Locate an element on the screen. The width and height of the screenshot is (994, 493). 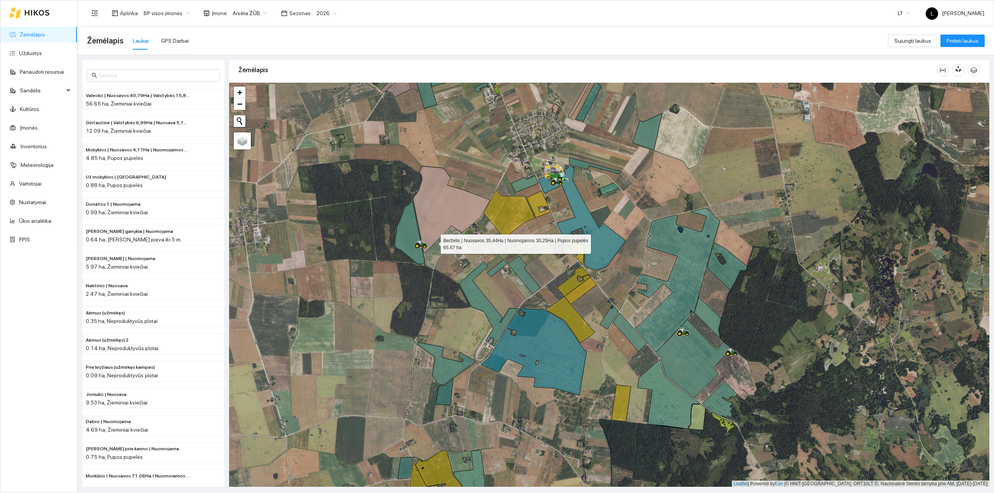
span: Prie kryžiaus (užmirkęs kampas) is located at coordinates (120, 367).